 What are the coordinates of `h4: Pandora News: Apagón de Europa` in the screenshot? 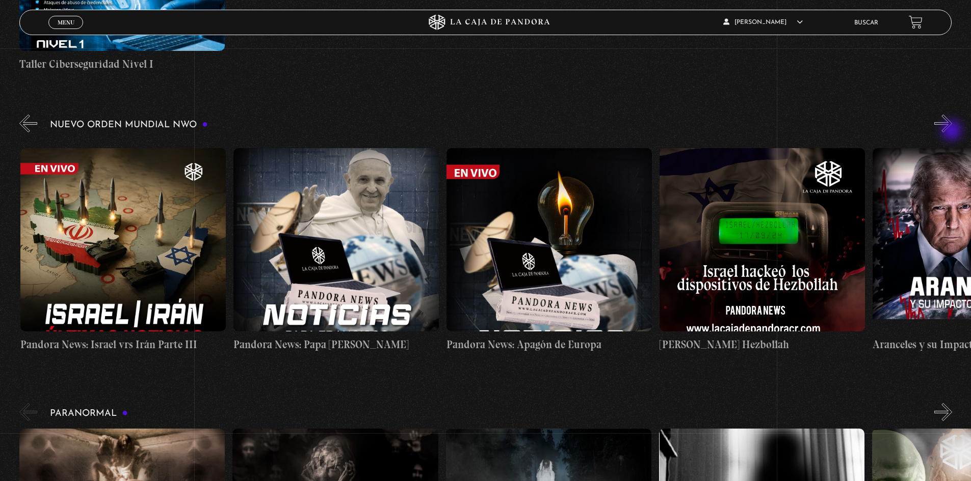 It's located at (549, 345).